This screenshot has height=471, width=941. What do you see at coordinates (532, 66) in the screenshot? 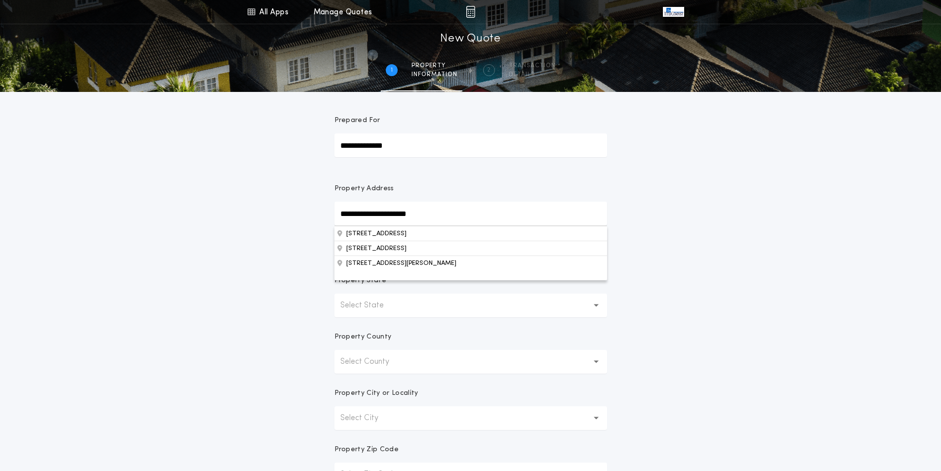
I see `span: Transaction` at bounding box center [532, 66].